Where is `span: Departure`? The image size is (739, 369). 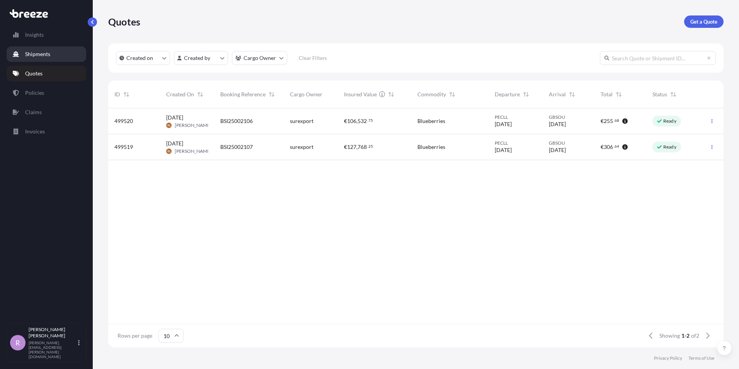 span: Departure is located at coordinates (507, 94).